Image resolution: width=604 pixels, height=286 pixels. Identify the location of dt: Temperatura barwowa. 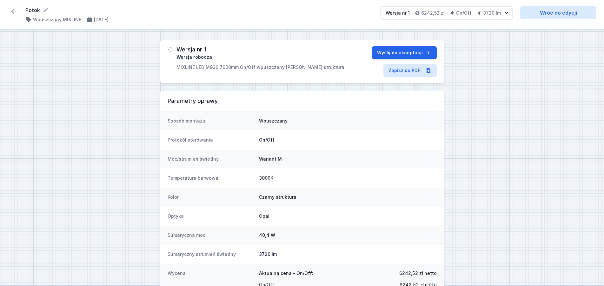
(211, 178).